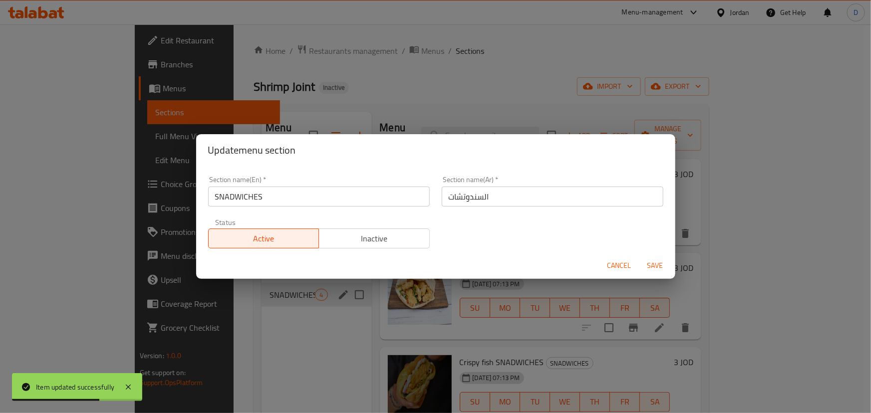  Describe the element at coordinates (374, 239) in the screenshot. I see `button: Inactive` at that location.